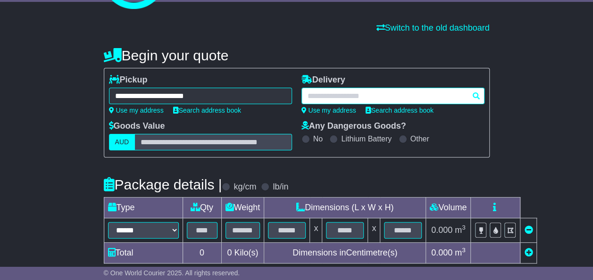  What do you see at coordinates (122, 142) in the screenshot?
I see `label: AUD` at bounding box center [122, 142].